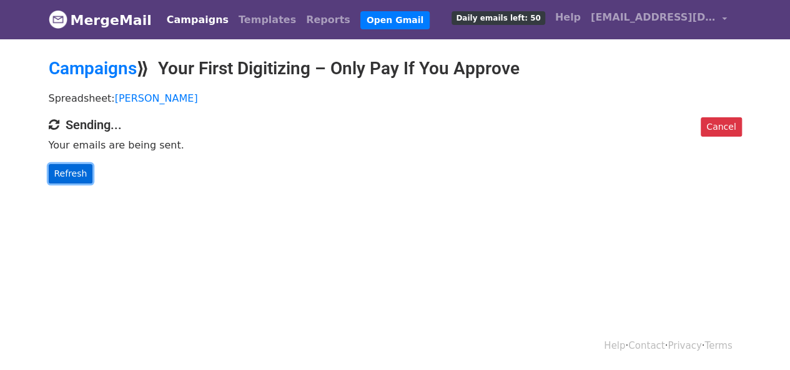  What do you see at coordinates (395, 69) in the screenshot?
I see `h2: ⟫ Your First Digitizing – Only Pay If You Approve` at bounding box center [395, 69].